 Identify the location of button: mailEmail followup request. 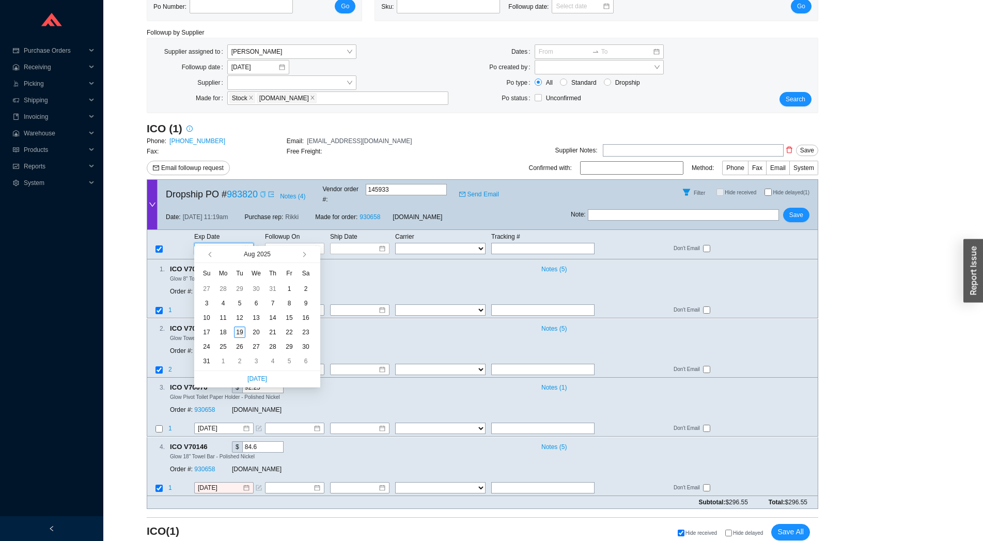
(188, 168).